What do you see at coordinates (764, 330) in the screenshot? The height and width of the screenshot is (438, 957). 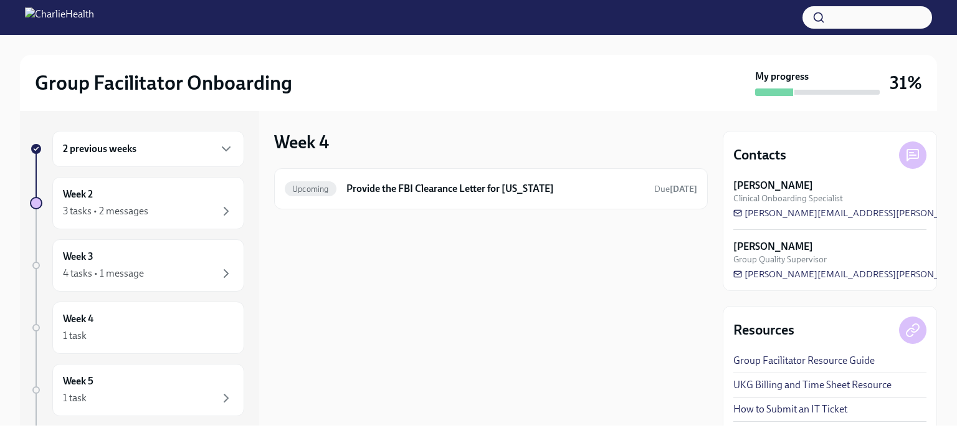 I see `h4: Resources` at bounding box center [764, 330].